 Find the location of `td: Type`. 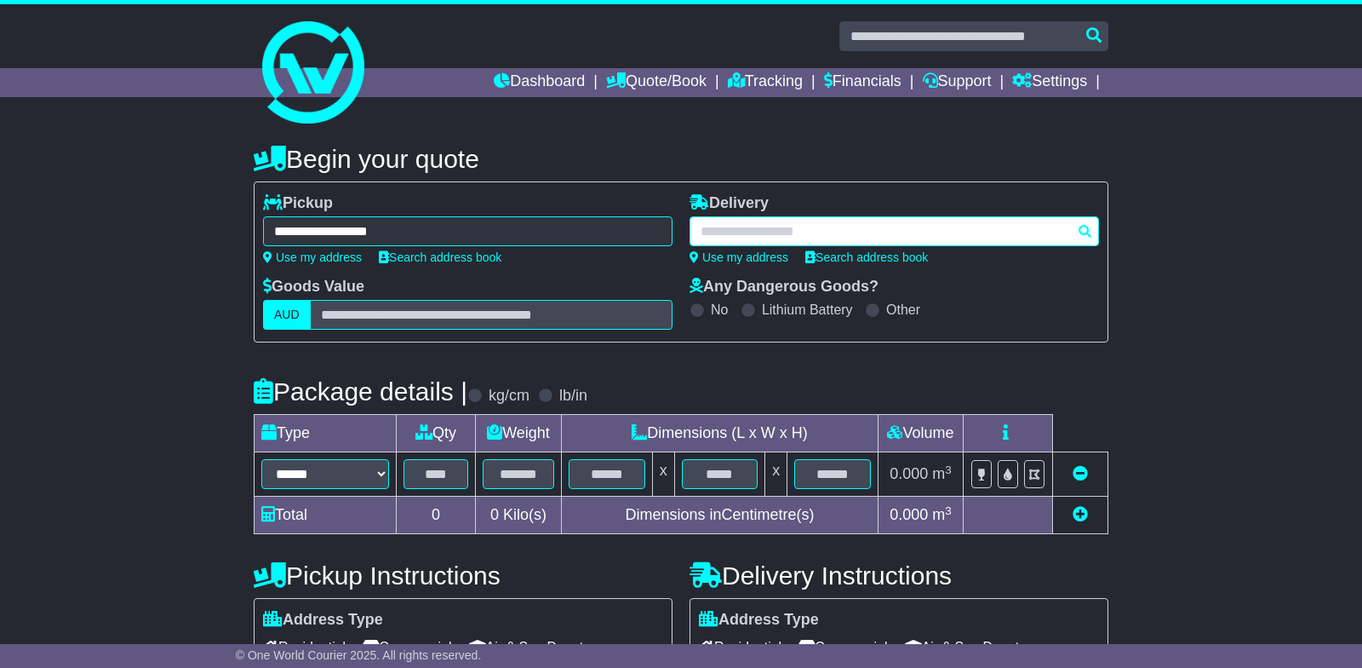

td: Type is located at coordinates (325, 433).